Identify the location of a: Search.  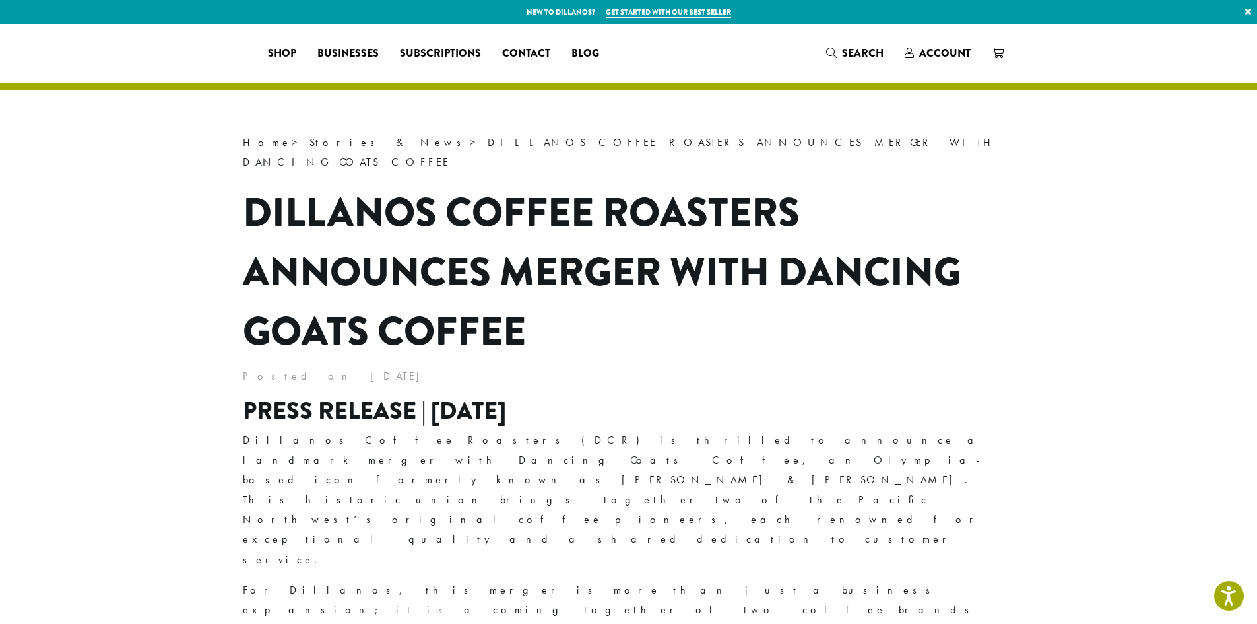
(855, 53).